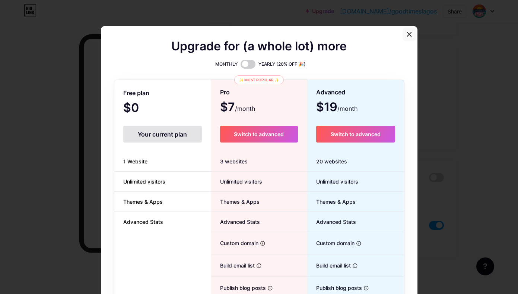 The width and height of the screenshot is (518, 294). I want to click on span: Upgrade for (a whole lot) more, so click(259, 46).